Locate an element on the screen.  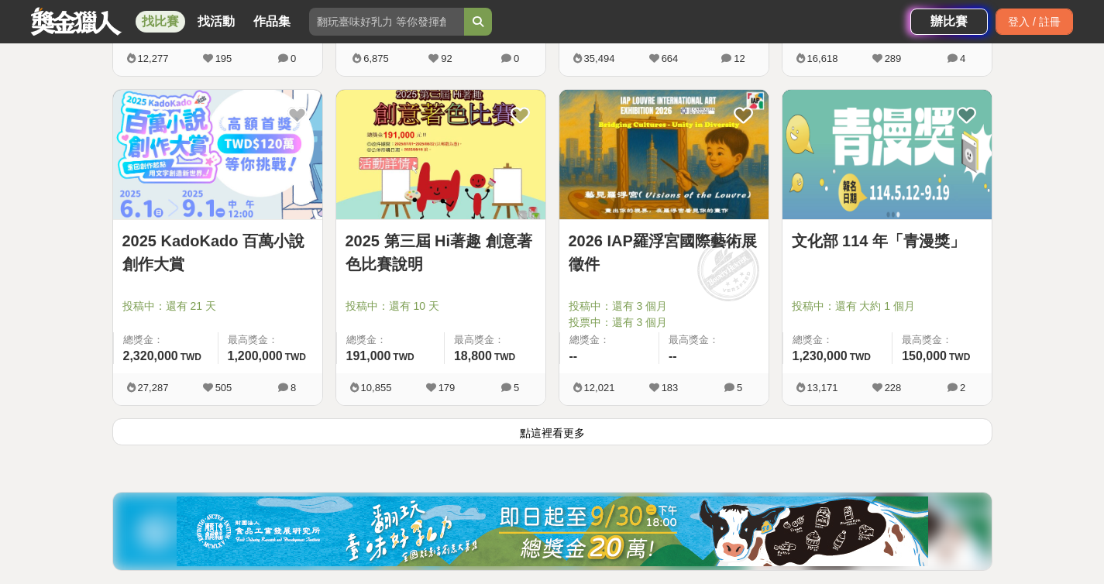
span: 27,287 is located at coordinates (153, 387).